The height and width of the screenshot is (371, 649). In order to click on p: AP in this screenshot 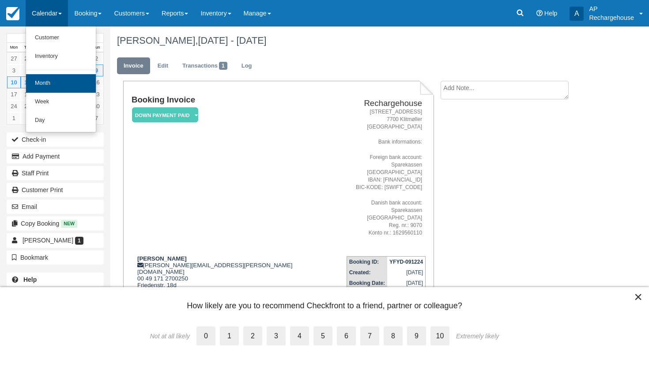, I will do `click(612, 9)`.